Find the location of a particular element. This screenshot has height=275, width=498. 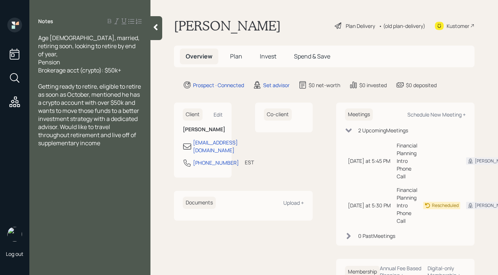

span: Overview is located at coordinates (199, 56).